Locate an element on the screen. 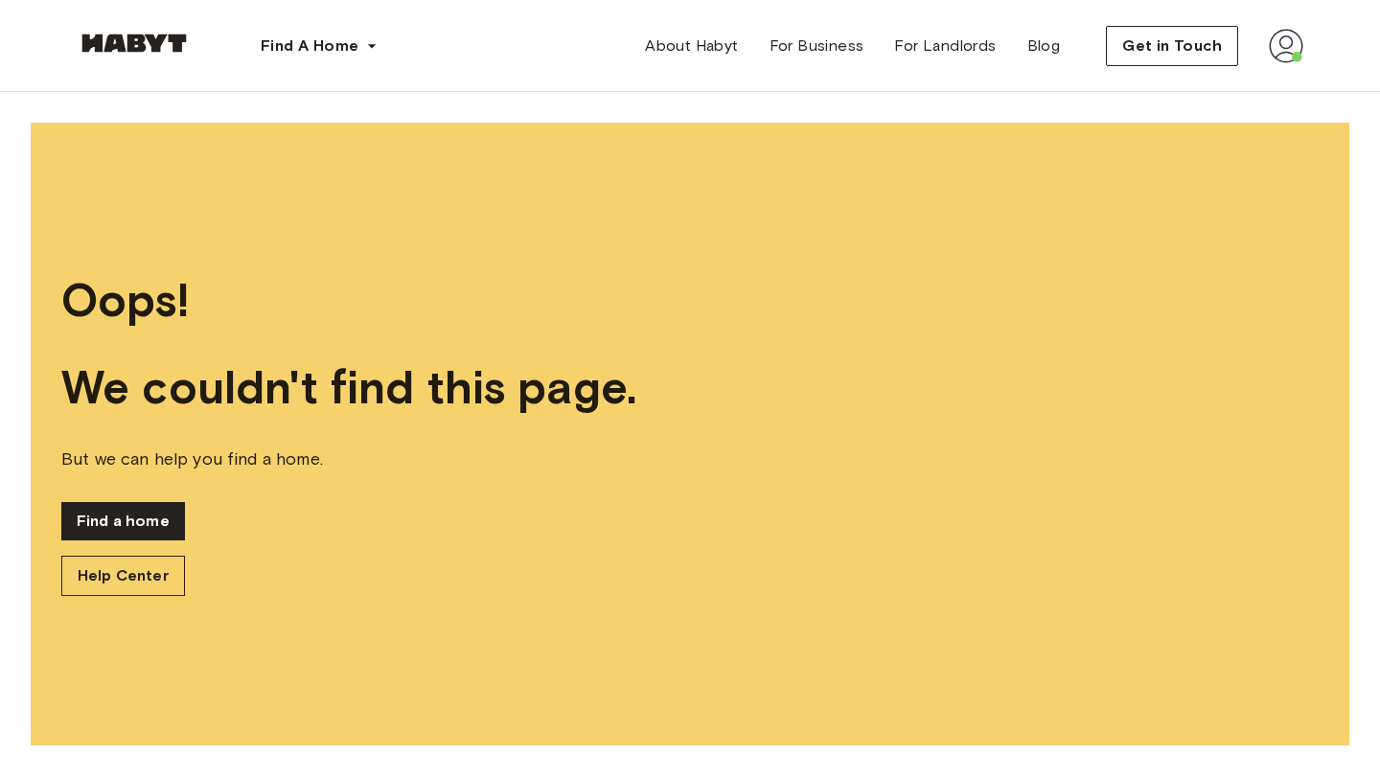 Image resolution: width=1380 pixels, height=778 pixels. a: Blog is located at coordinates (1043, 46).